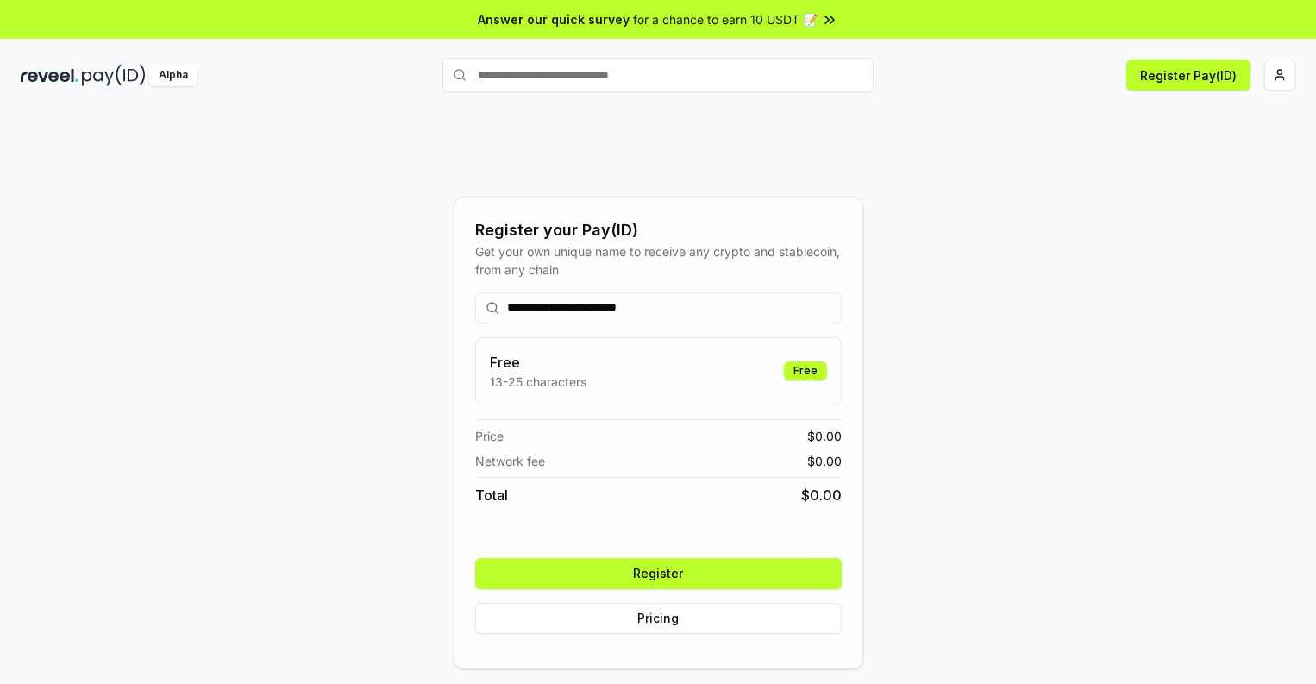 Image resolution: width=1316 pixels, height=684 pixels. I want to click on div: Register your Pay(ID), so click(658, 230).